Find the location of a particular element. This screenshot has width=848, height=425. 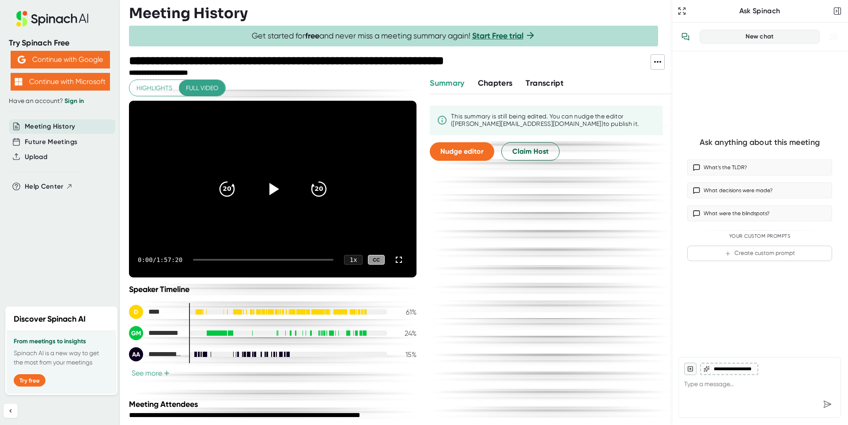

button: Meeting History is located at coordinates (50, 126).